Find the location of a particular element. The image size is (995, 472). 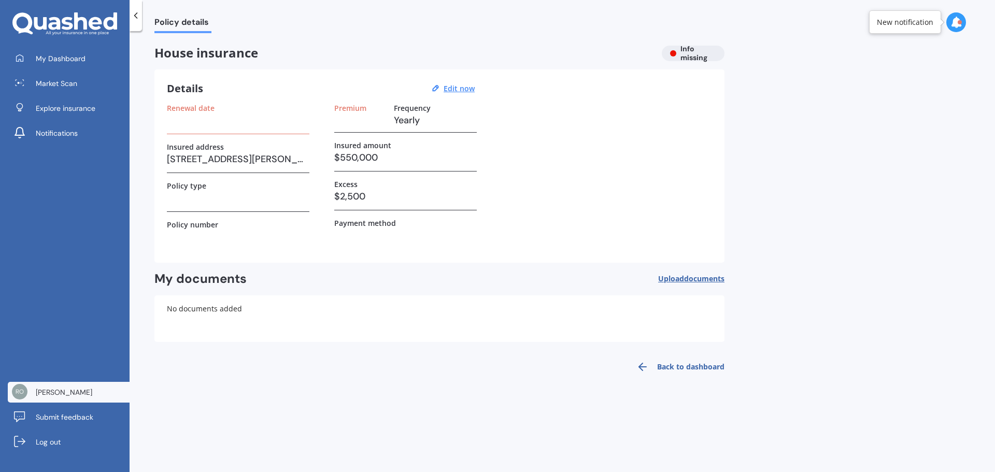

label: Premium is located at coordinates (350, 108).